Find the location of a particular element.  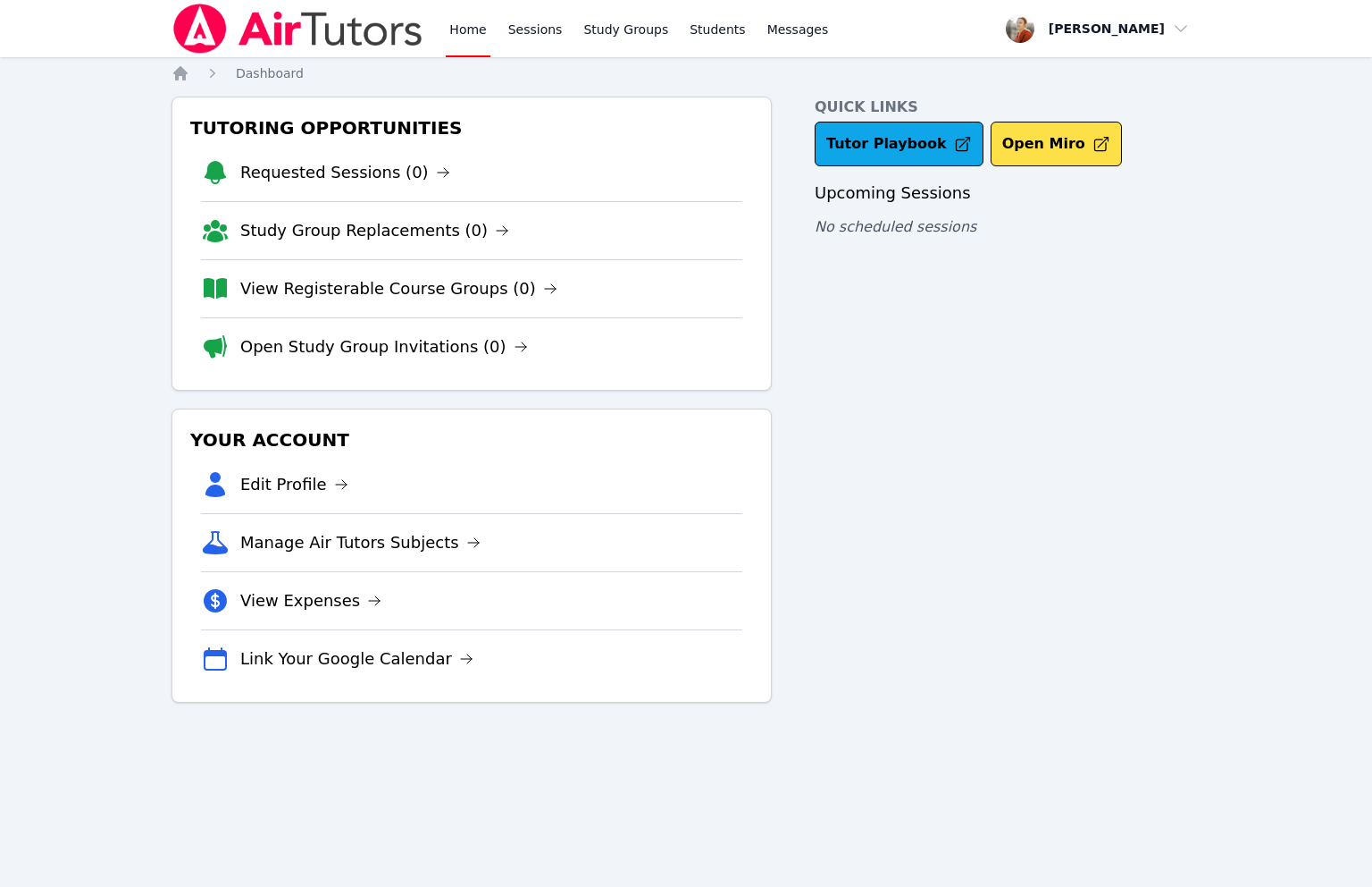

h3: Tutoring Opportunities is located at coordinates (472, 128).